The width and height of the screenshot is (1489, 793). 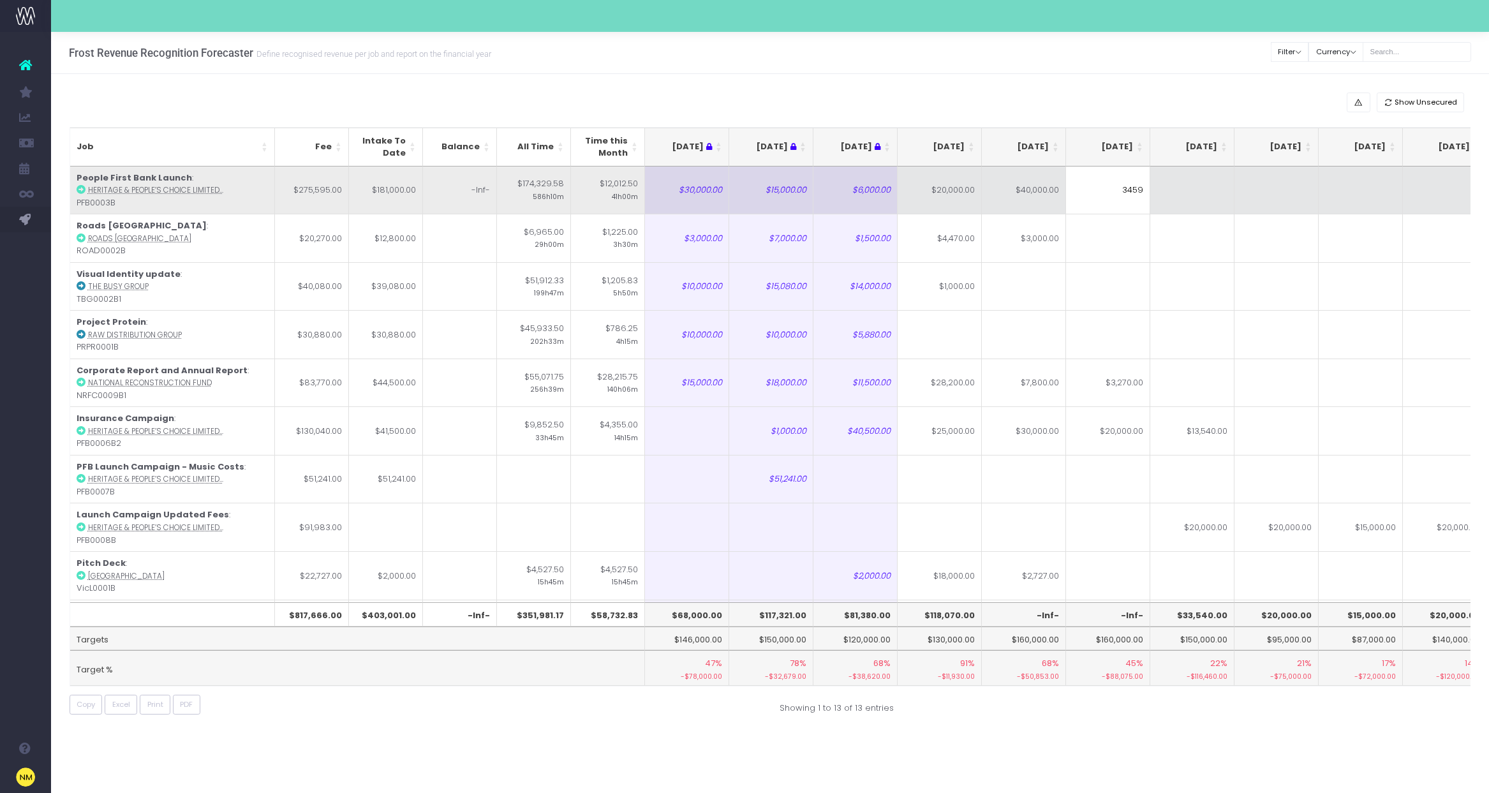 I want to click on td: $19,060.00, so click(x=1108, y=630).